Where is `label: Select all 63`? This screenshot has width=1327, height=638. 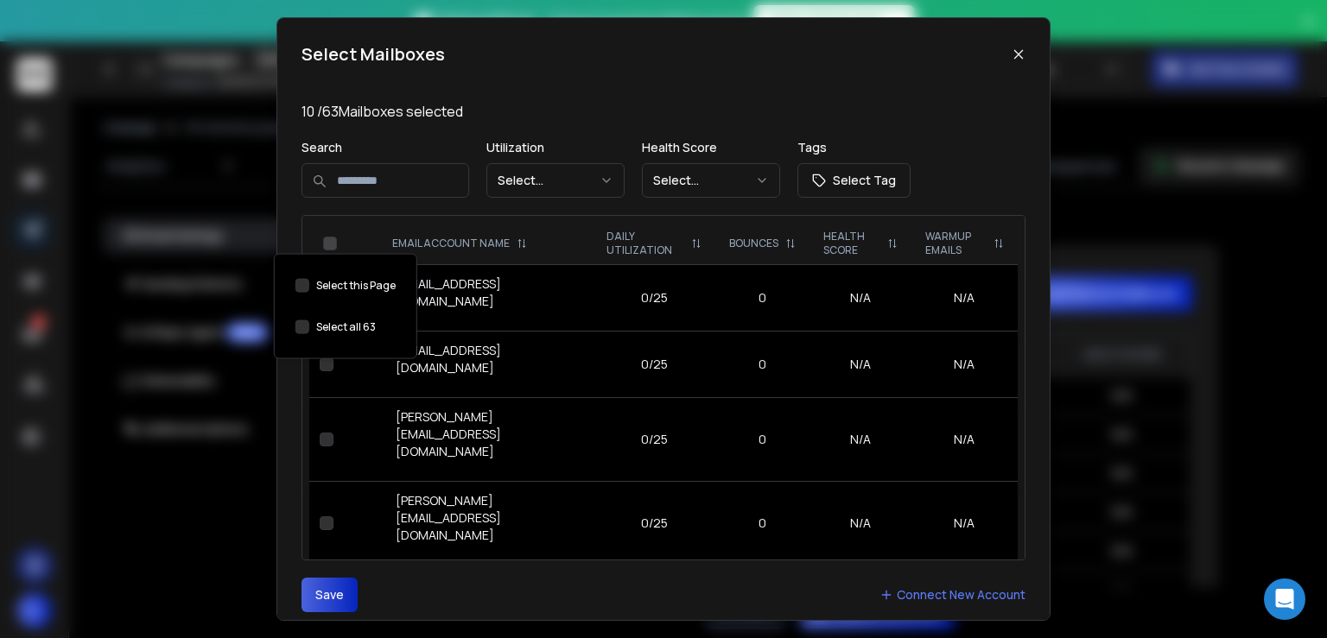 label: Select all 63 is located at coordinates (345, 327).